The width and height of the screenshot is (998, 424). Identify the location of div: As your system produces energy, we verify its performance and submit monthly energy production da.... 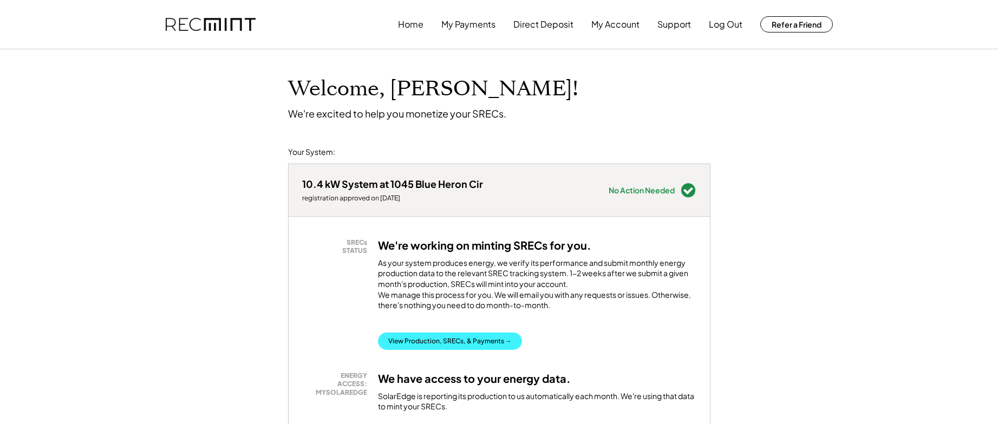
(537, 287).